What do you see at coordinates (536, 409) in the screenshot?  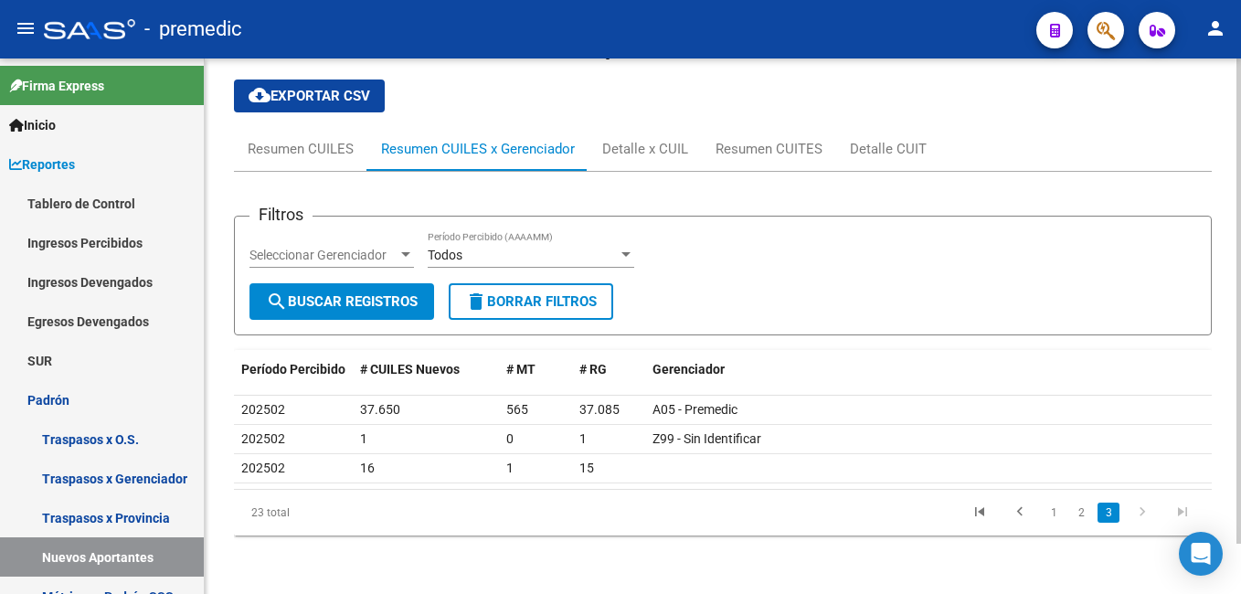 I see `div: 565` at bounding box center [536, 409].